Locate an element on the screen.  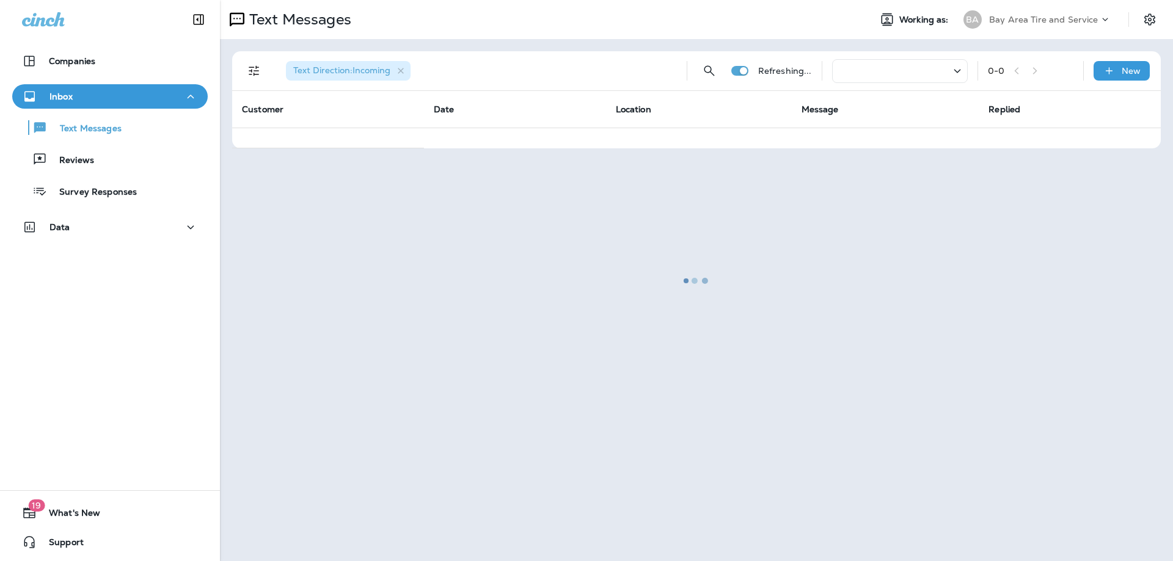
button: Reviews is located at coordinates (110, 159).